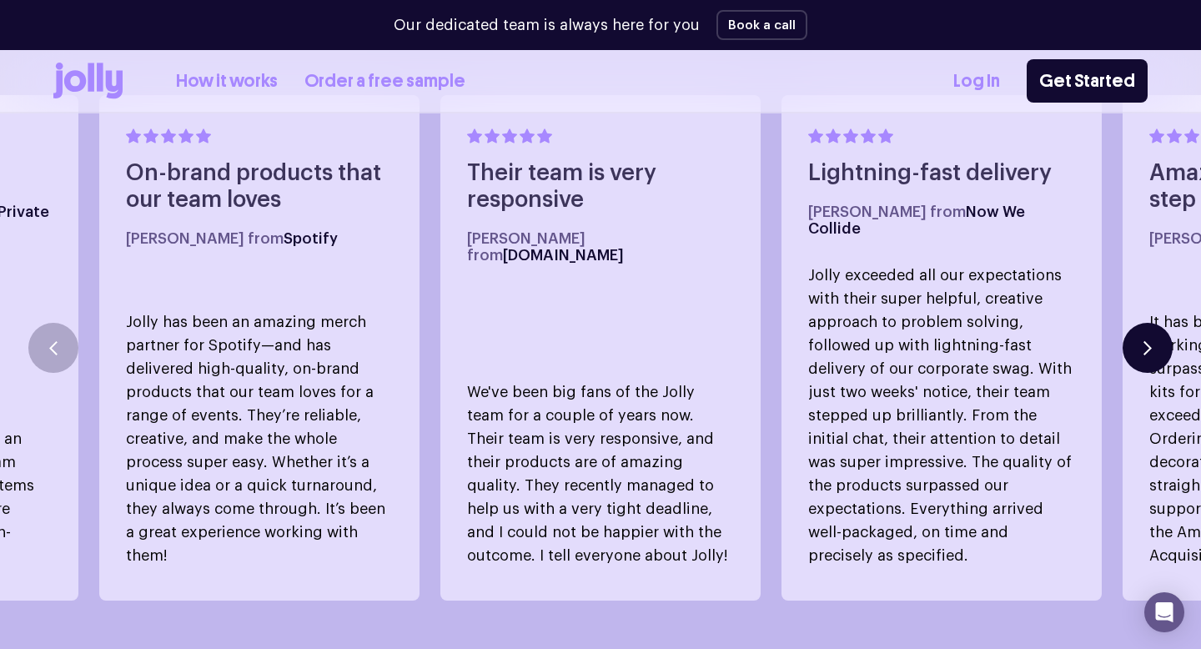 The height and width of the screenshot is (649, 1201). What do you see at coordinates (1164, 612) in the screenshot?
I see `div: Open Intercom Messenger` at bounding box center [1164, 612].